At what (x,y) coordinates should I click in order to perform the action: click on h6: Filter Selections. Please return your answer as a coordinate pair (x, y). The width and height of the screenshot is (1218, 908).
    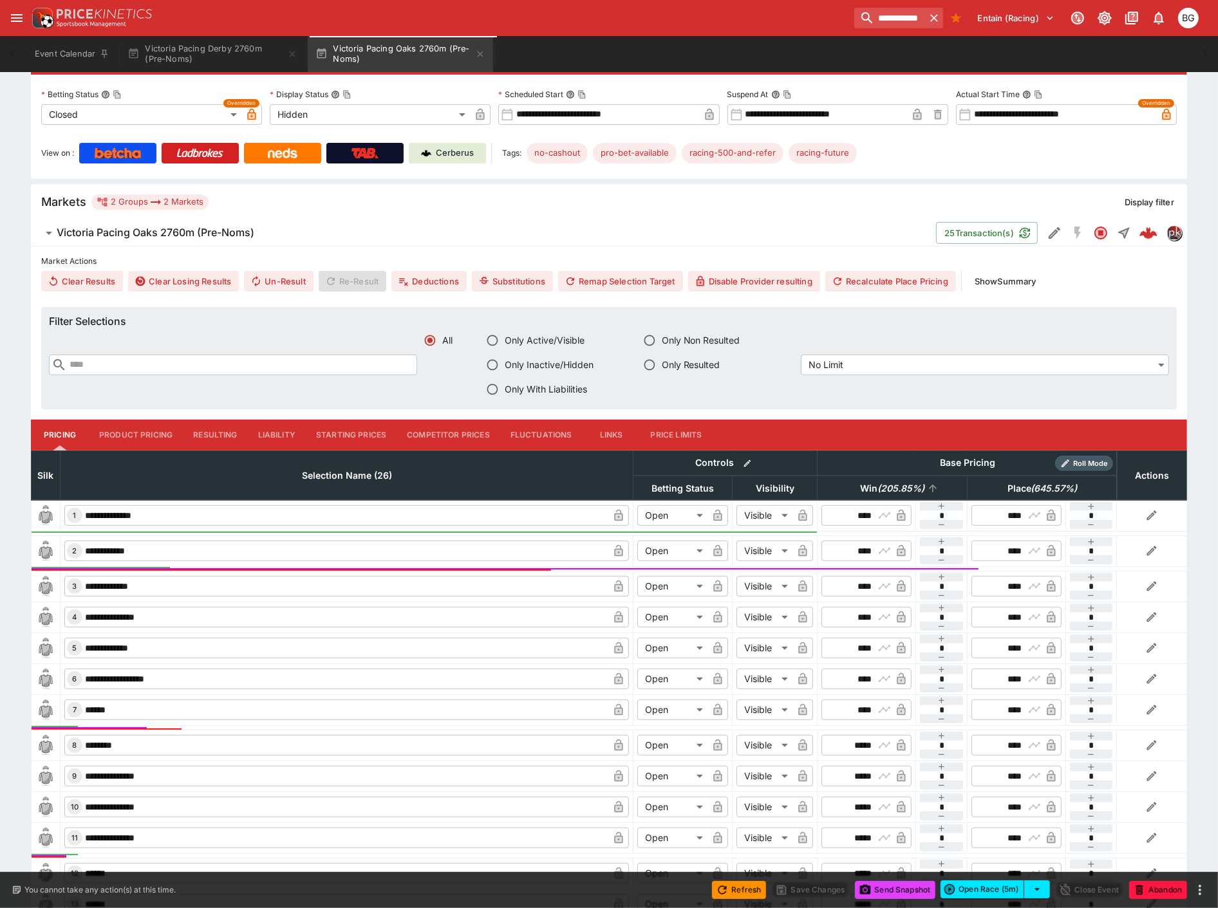
    Looking at the image, I should click on (609, 321).